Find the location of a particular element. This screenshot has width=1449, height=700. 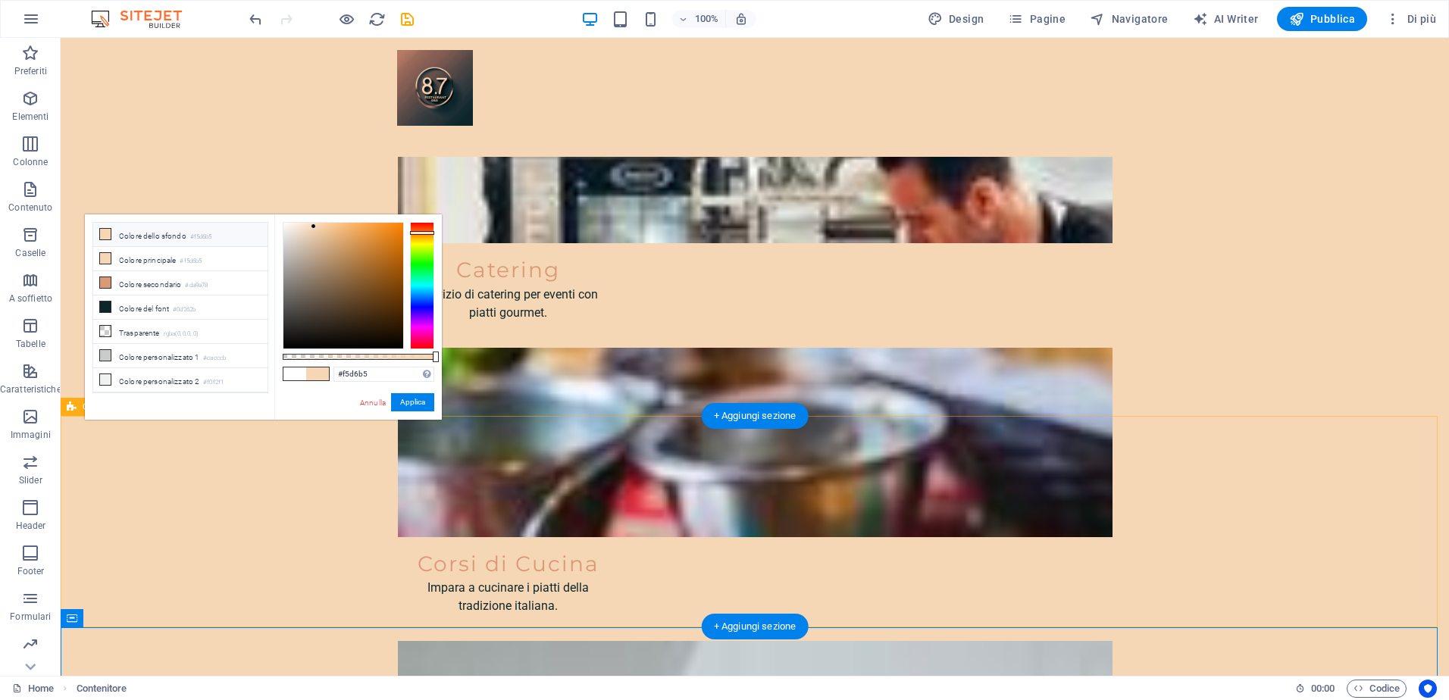

p: Immagini is located at coordinates (30, 435).